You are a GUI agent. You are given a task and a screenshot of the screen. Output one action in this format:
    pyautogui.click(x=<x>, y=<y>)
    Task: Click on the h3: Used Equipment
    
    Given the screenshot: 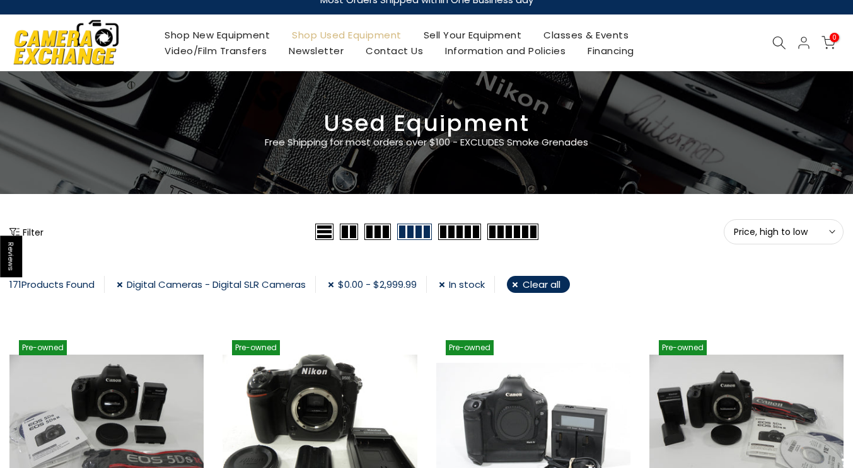 What is the action you would take?
    pyautogui.click(x=426, y=124)
    